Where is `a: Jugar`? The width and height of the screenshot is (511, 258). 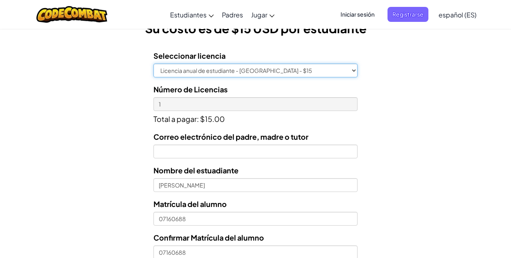
a: Jugar is located at coordinates (263, 15).